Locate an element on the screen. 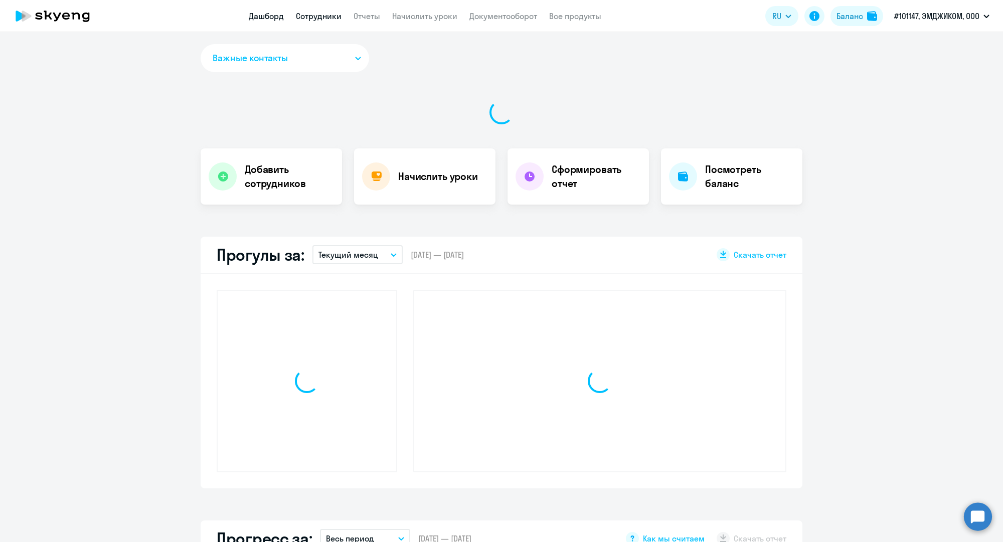 This screenshot has width=1003, height=542. a: Сотрудники is located at coordinates (319, 16).